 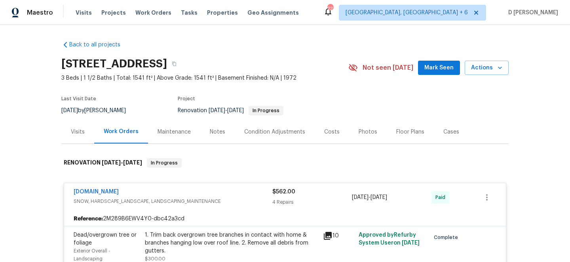 What do you see at coordinates (92, 255) in the screenshot?
I see `span: Exterior Overall - Landscaping` at bounding box center [92, 255].